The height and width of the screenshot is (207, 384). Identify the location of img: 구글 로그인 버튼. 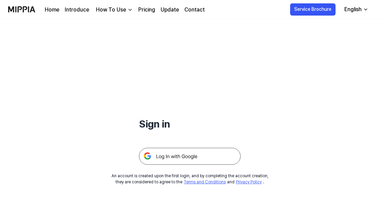
(190, 157).